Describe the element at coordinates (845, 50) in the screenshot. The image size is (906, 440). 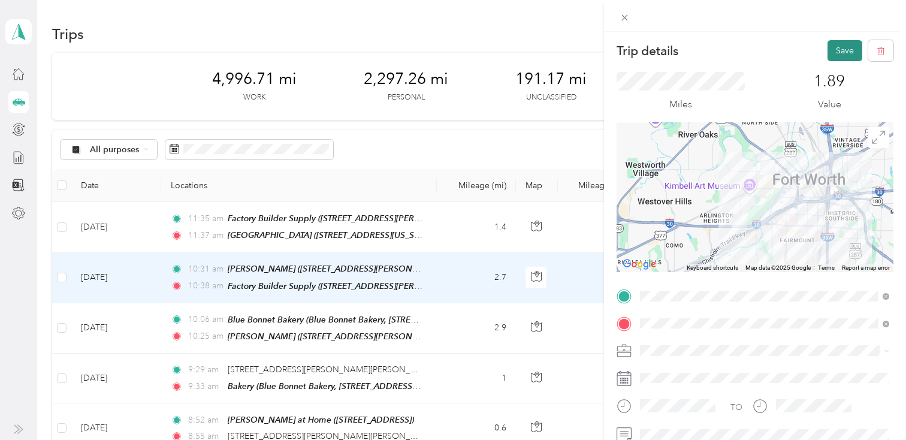
I see `button: Save` at that location.